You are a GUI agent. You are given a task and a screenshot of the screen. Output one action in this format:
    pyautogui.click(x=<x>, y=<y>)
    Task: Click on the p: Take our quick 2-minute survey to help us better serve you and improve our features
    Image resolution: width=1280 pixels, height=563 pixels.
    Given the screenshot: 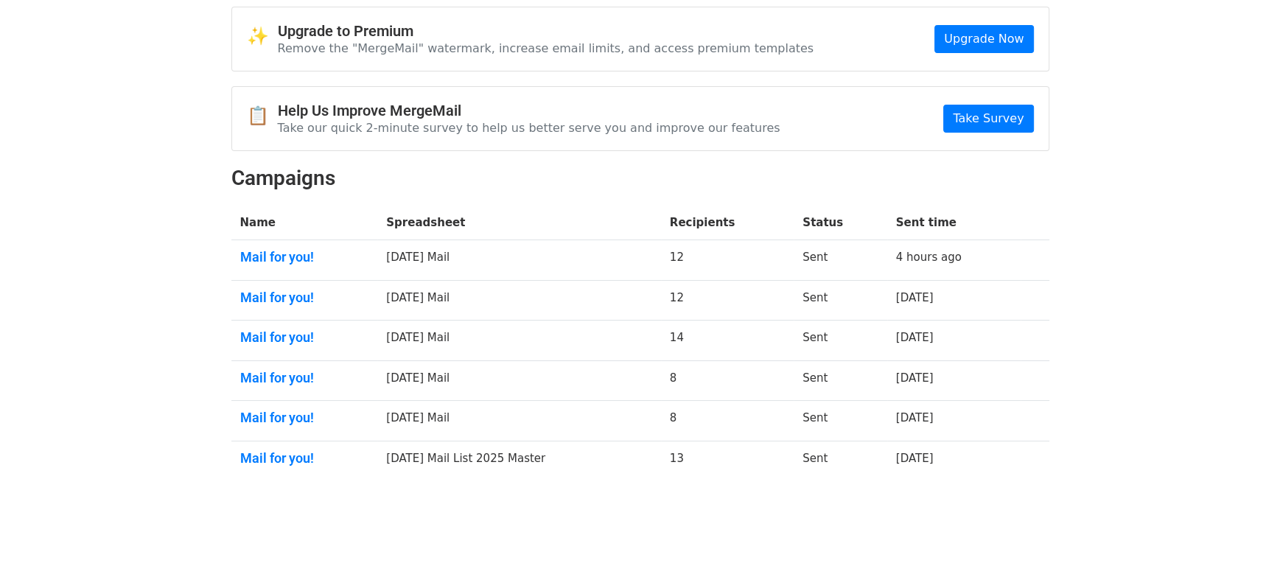 What is the action you would take?
    pyautogui.click(x=529, y=127)
    